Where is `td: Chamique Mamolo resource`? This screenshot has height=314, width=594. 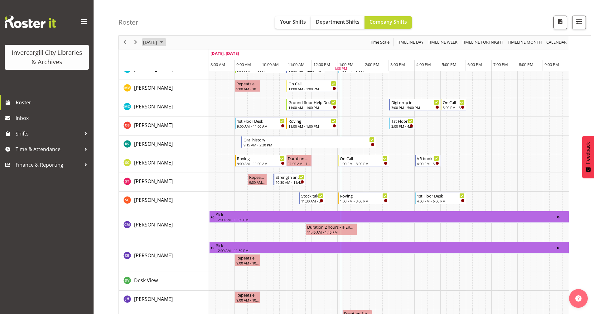
td: Chamique Mamolo resource is located at coordinates (164, 226).